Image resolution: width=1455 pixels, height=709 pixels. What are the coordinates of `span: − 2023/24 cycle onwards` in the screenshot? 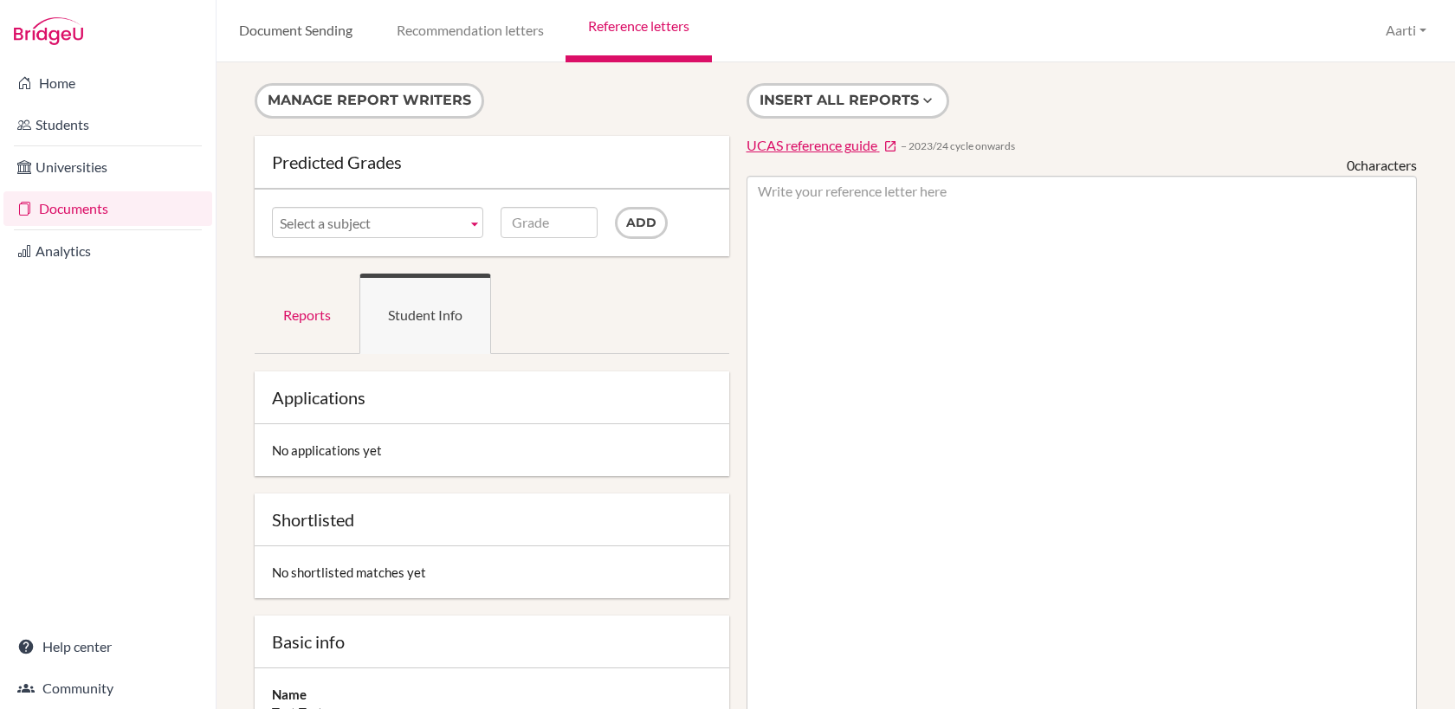 It's located at (958, 146).